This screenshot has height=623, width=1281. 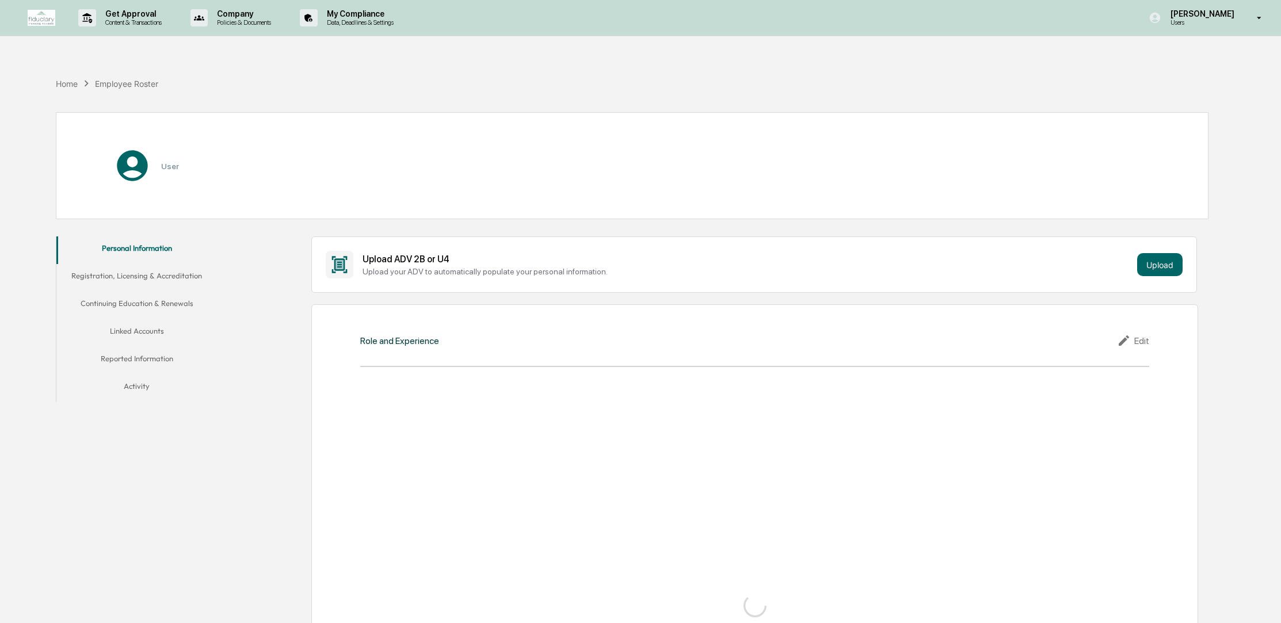 What do you see at coordinates (399, 341) in the screenshot?
I see `div: Role and Experience` at bounding box center [399, 341].